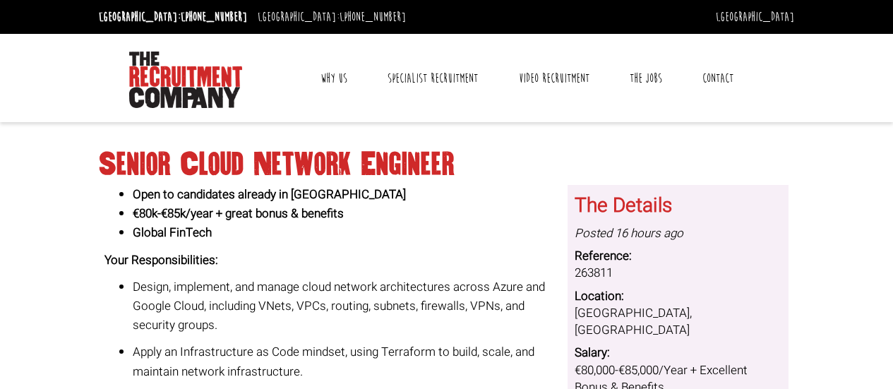  I want to click on img: The Recruitment Company, so click(186, 80).